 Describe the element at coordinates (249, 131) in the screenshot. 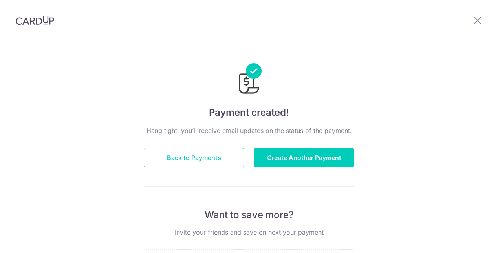

I see `p: Hang tight, you’ll receive email updates on the status of the payment.` at that location.